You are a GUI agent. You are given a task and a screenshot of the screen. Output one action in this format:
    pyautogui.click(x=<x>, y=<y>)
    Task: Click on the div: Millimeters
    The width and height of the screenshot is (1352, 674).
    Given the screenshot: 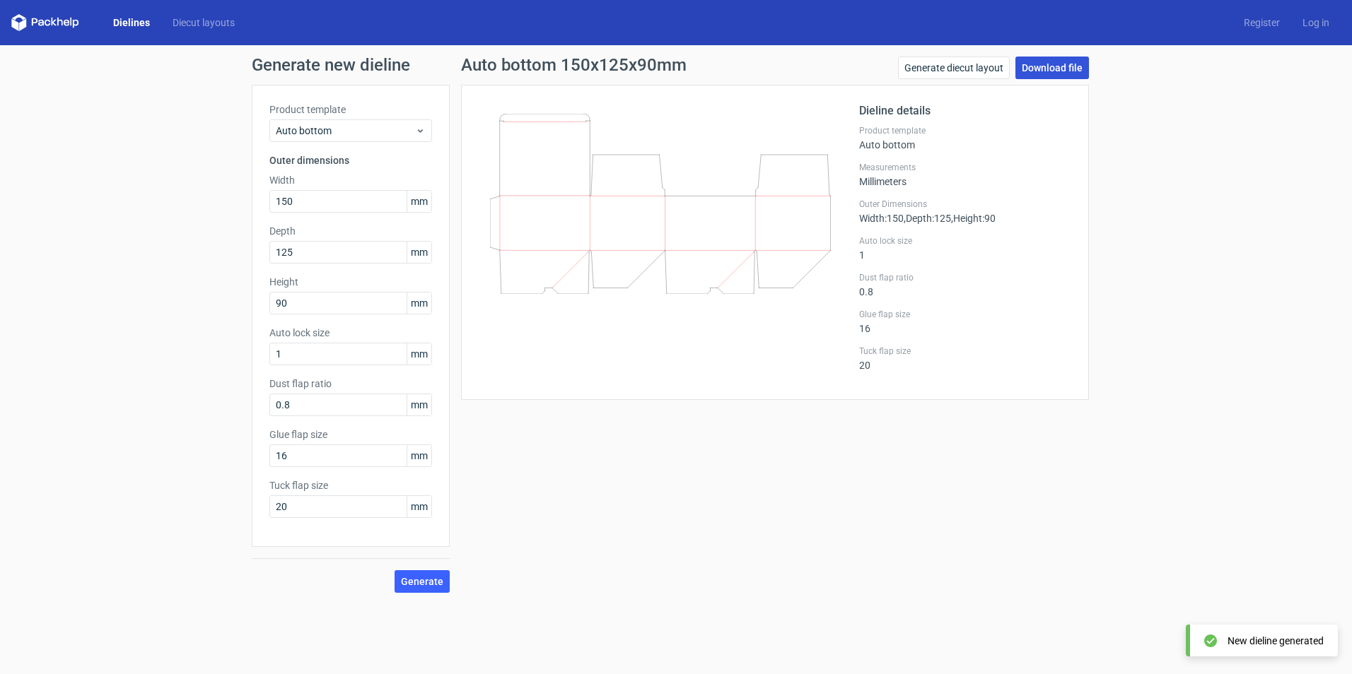 What is the action you would take?
    pyautogui.click(x=965, y=175)
    